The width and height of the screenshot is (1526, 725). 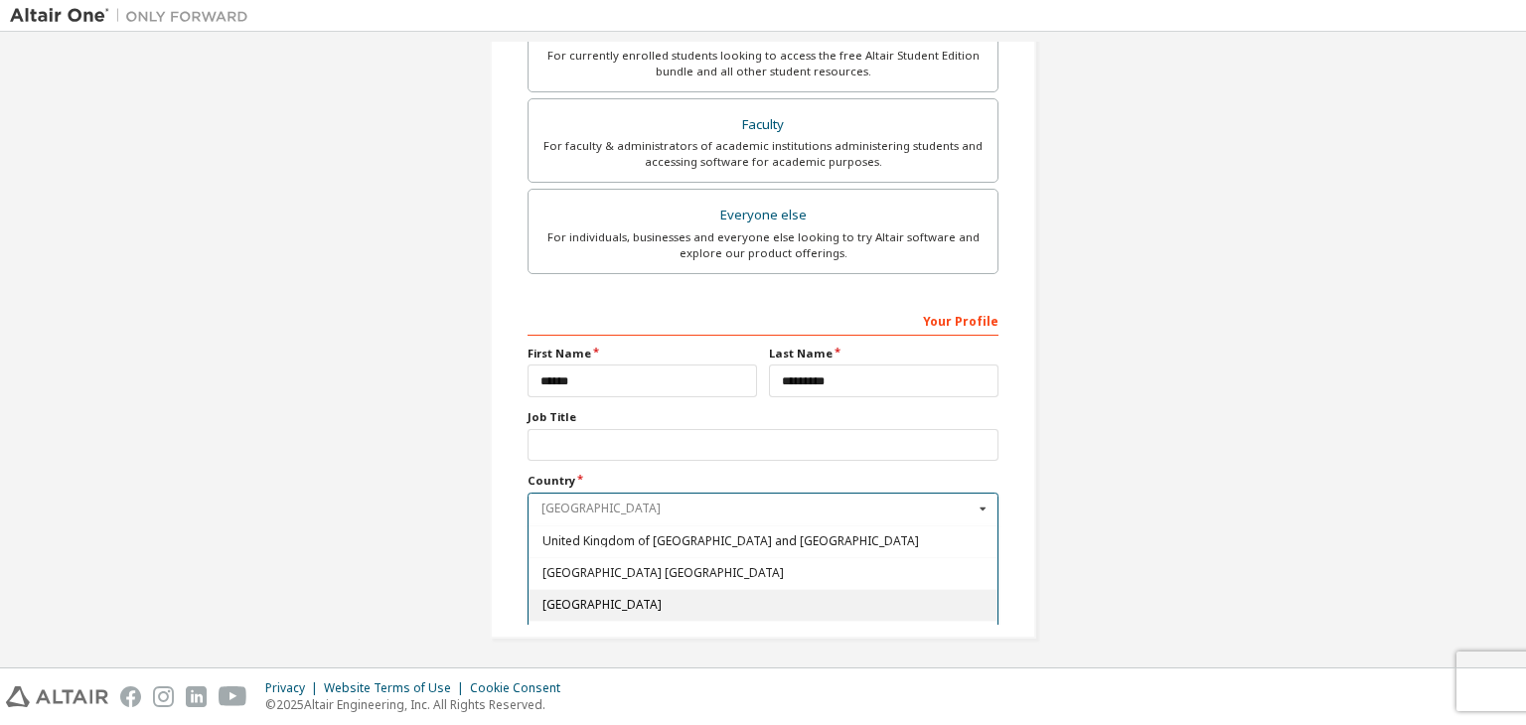 I want to click on div: Privacy, so click(x=294, y=689).